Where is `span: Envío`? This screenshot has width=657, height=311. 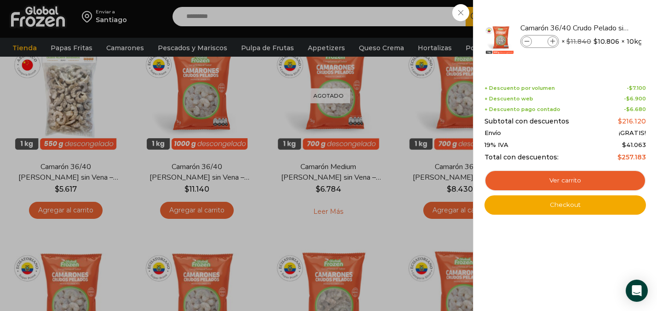 span: Envío is located at coordinates (493, 133).